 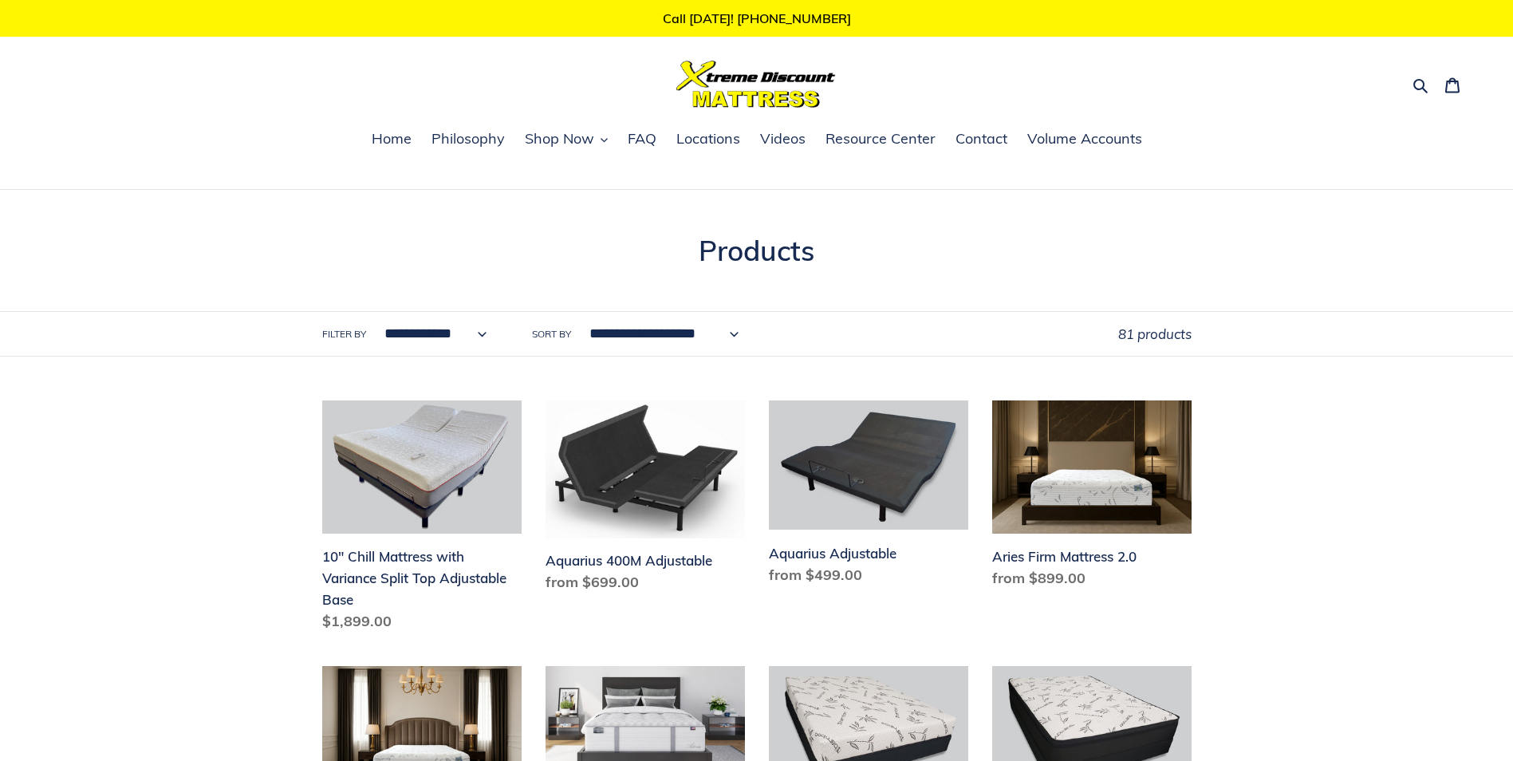 What do you see at coordinates (756, 250) in the screenshot?
I see `span: Products` at bounding box center [756, 250].